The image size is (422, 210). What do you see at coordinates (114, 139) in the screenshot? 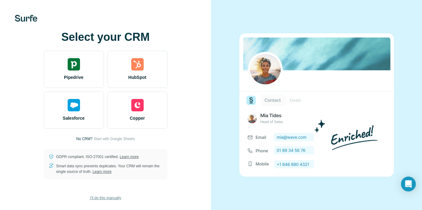
I see `span: Start with Google Sheets` at bounding box center [114, 139].